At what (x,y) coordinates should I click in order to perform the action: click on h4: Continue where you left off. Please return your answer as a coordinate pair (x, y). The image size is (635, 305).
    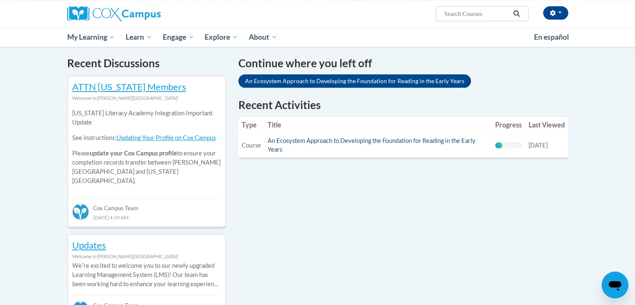
    Looking at the image, I should click on (403, 63).